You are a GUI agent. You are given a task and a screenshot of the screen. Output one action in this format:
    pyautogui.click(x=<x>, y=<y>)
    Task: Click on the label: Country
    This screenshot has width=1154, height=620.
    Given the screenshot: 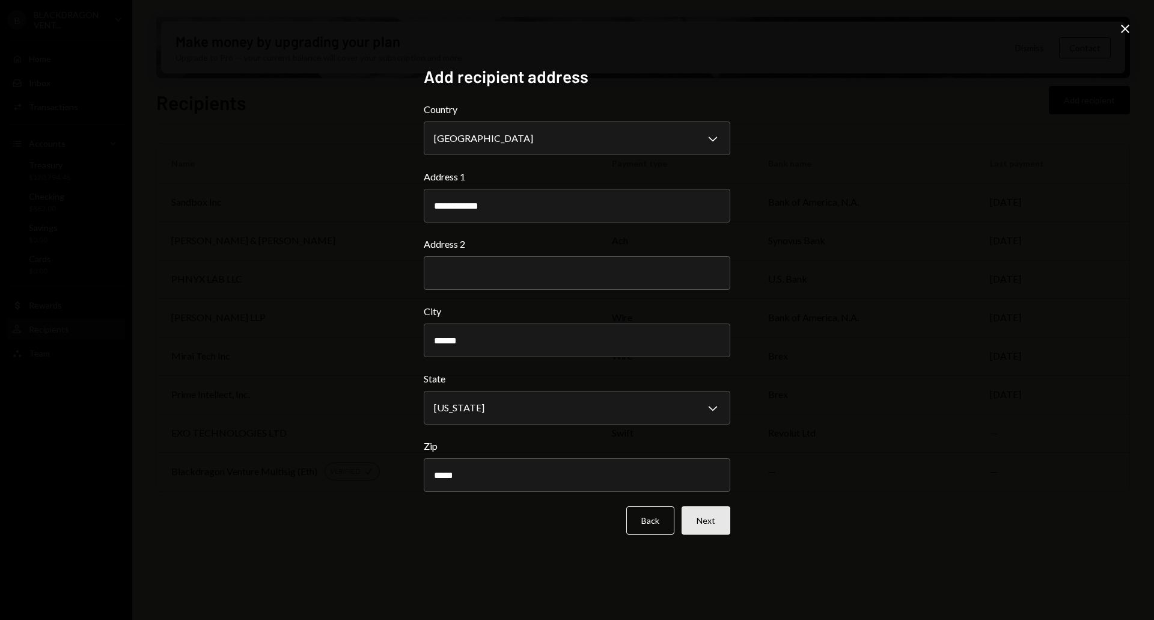 What is the action you would take?
    pyautogui.click(x=577, y=109)
    